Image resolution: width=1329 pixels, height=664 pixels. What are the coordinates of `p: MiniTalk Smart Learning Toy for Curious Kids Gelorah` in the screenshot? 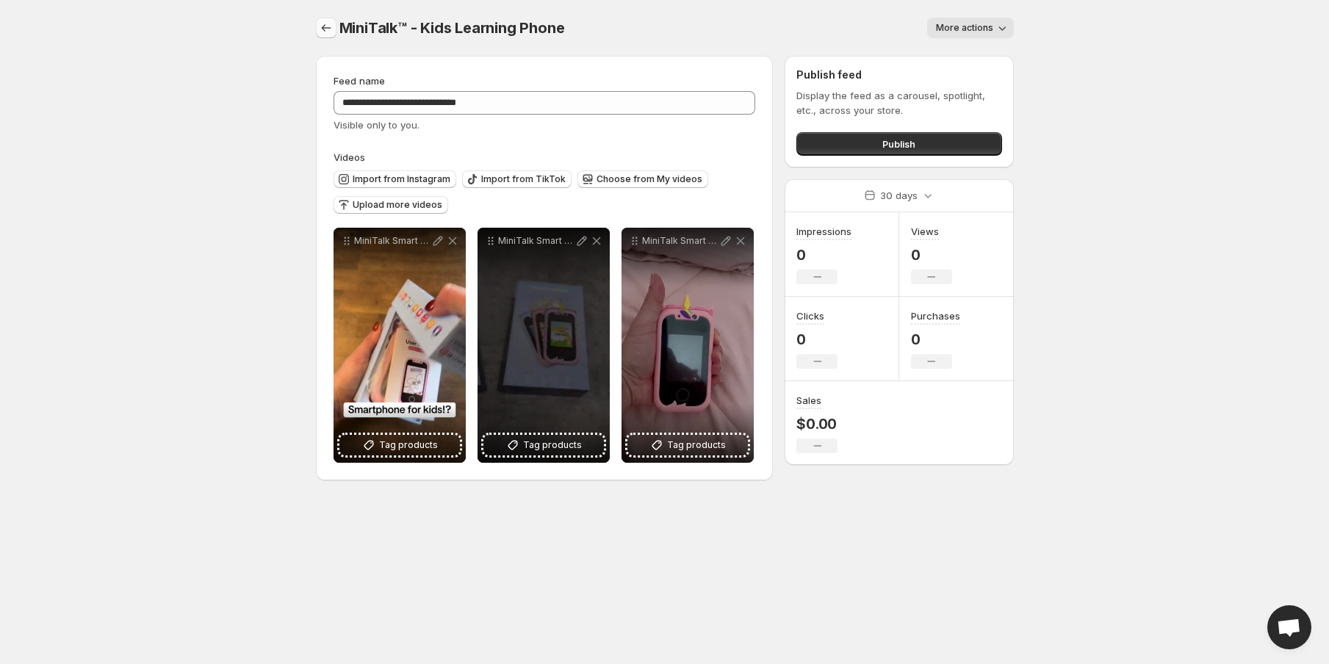 It's located at (680, 241).